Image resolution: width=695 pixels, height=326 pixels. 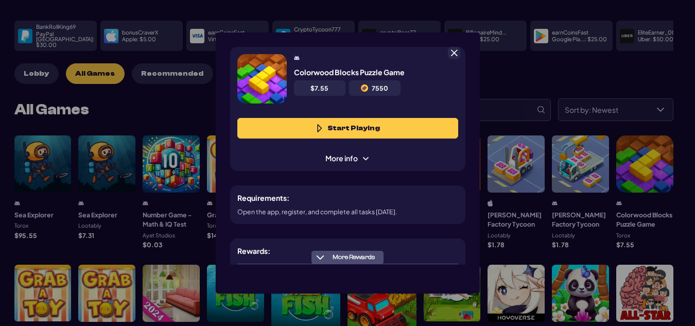 What do you see at coordinates (348, 128) in the screenshot?
I see `button: Start Playing` at bounding box center [348, 128].